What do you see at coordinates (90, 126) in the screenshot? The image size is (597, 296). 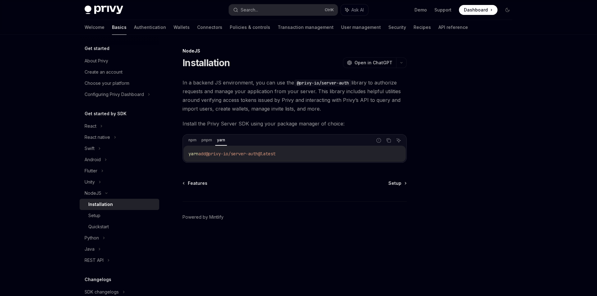 I see `div: React` at bounding box center [90, 126].